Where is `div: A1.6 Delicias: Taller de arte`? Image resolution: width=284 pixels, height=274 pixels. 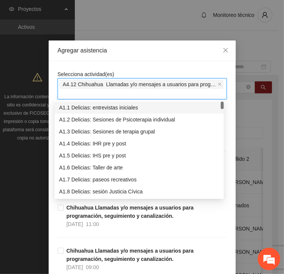
div: A1.6 Delicias: Taller de arte is located at coordinates (139, 167).